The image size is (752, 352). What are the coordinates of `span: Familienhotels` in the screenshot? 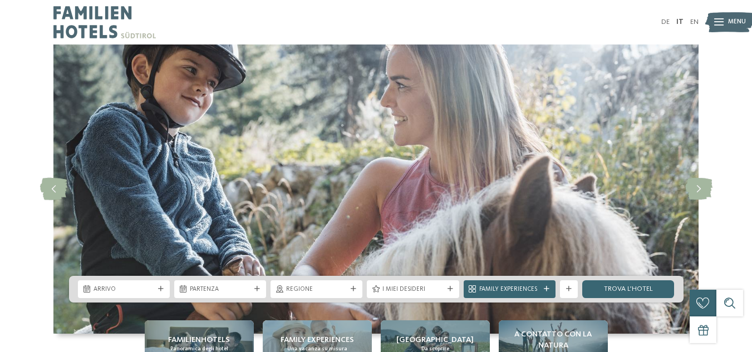 It's located at (199, 340).